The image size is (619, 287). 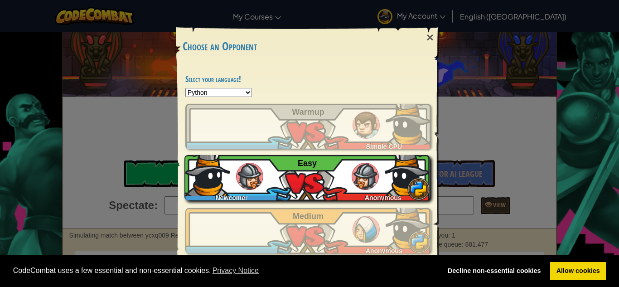 I want to click on a: Simple CPU, so click(x=308, y=126).